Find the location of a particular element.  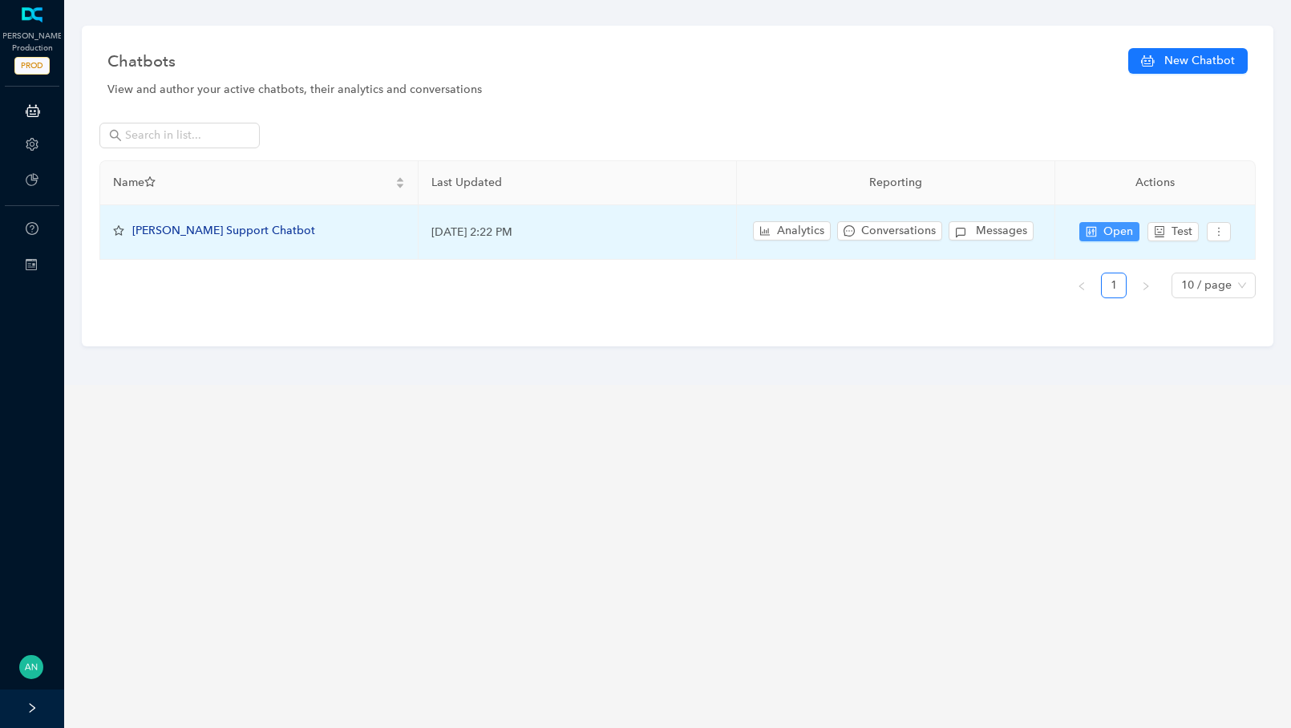

span: Test is located at coordinates (1182, 232).